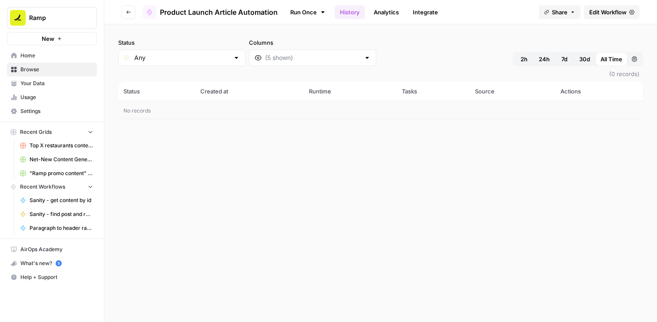 This screenshot has width=657, height=322. What do you see at coordinates (61, 200) in the screenshot?
I see `span: Sanity - get content by id` at bounding box center [61, 200].